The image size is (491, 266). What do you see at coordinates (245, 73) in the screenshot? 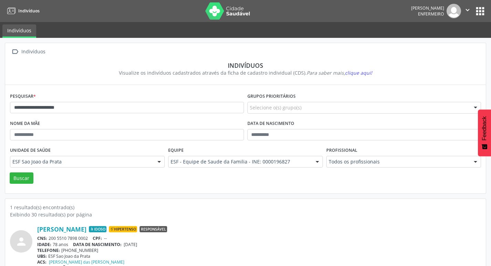
I see `div: Visualize os indivíduos cadastrados através da ficha de cadastro individual (CDS).` at bounding box center [245, 73].